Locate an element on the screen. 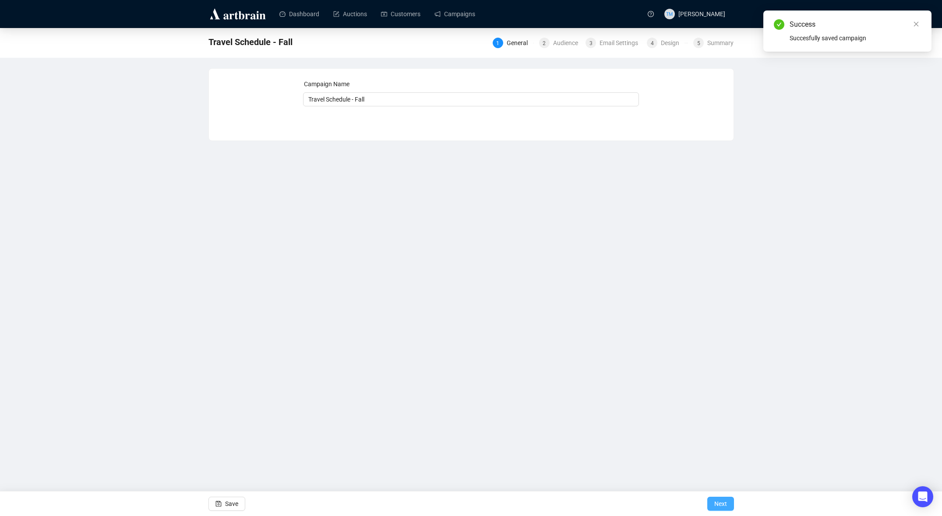  a: Dashboard is located at coordinates (299, 14).